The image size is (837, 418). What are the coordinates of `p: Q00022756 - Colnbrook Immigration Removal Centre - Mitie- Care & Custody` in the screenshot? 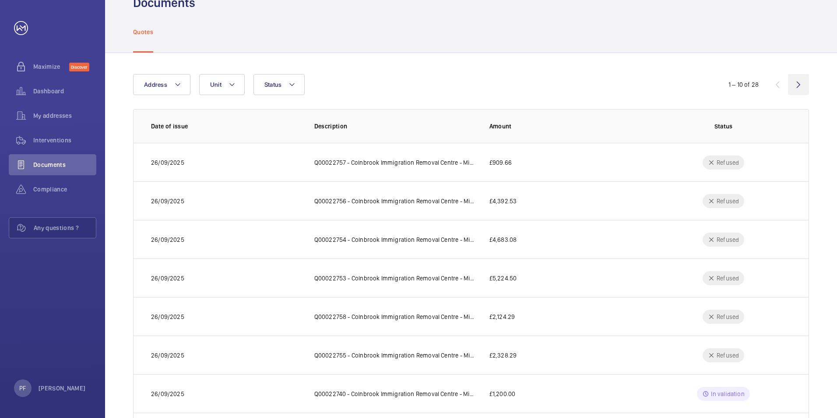 It's located at (395, 201).